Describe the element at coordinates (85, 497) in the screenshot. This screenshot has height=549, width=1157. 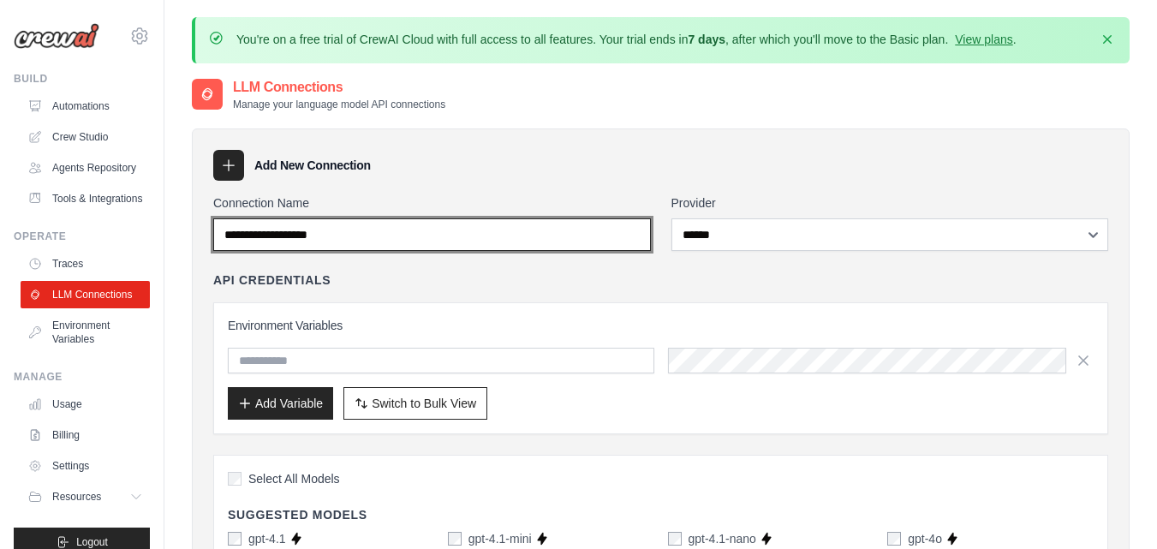
I see `button: Resources` at that location.